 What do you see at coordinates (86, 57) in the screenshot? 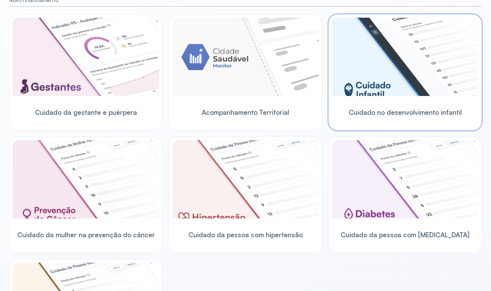
I see `img: pregnants.png` at bounding box center [86, 57].